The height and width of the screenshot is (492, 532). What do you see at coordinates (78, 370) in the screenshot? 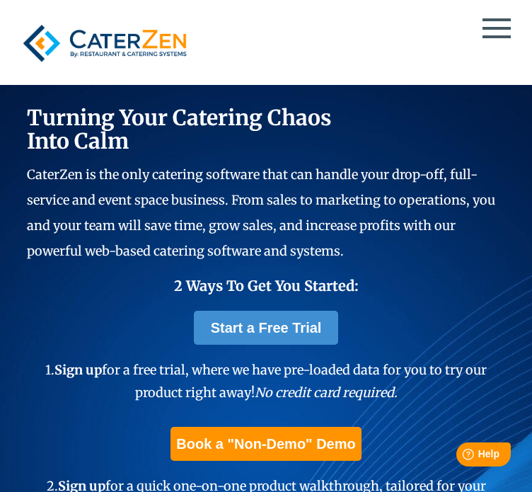
I see `span: Sign up` at bounding box center [78, 370].